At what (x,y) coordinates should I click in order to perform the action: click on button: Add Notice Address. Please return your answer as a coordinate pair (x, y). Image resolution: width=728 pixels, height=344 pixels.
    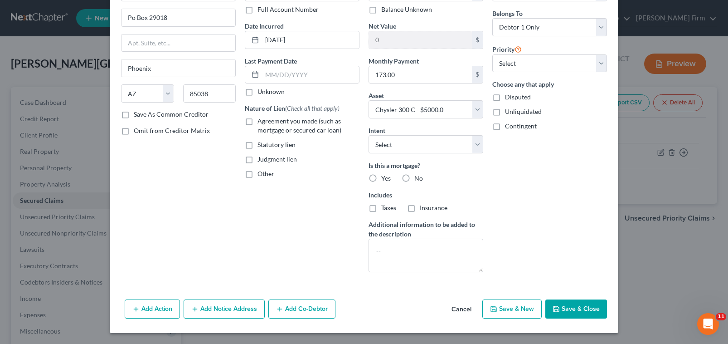
    Looking at the image, I should click on (224, 309).